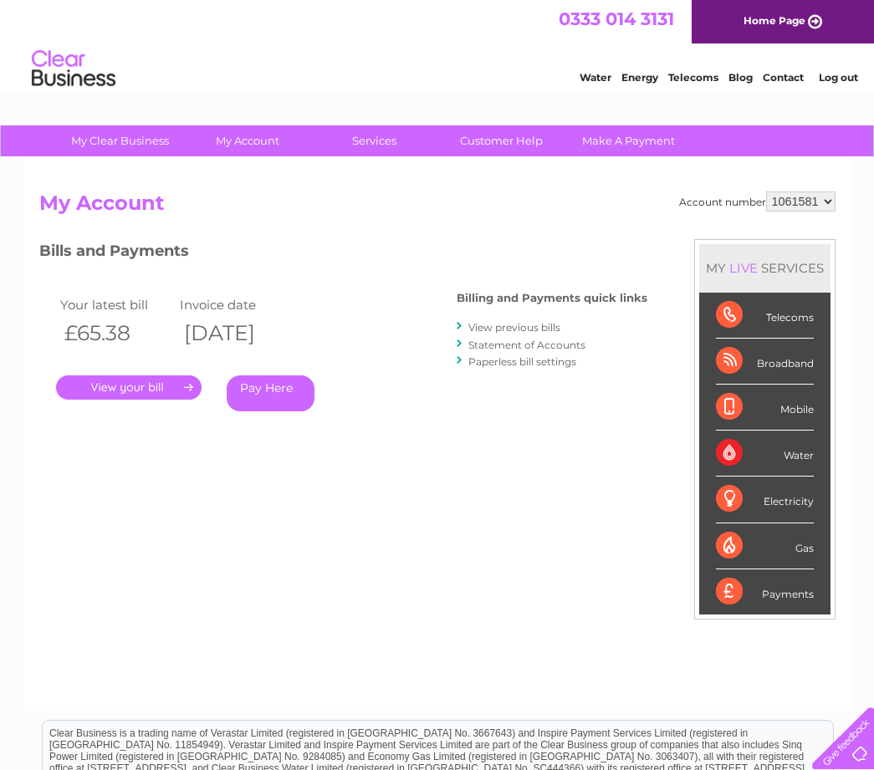  Describe the element at coordinates (74, 69) in the screenshot. I see `img: logo.png` at that location.